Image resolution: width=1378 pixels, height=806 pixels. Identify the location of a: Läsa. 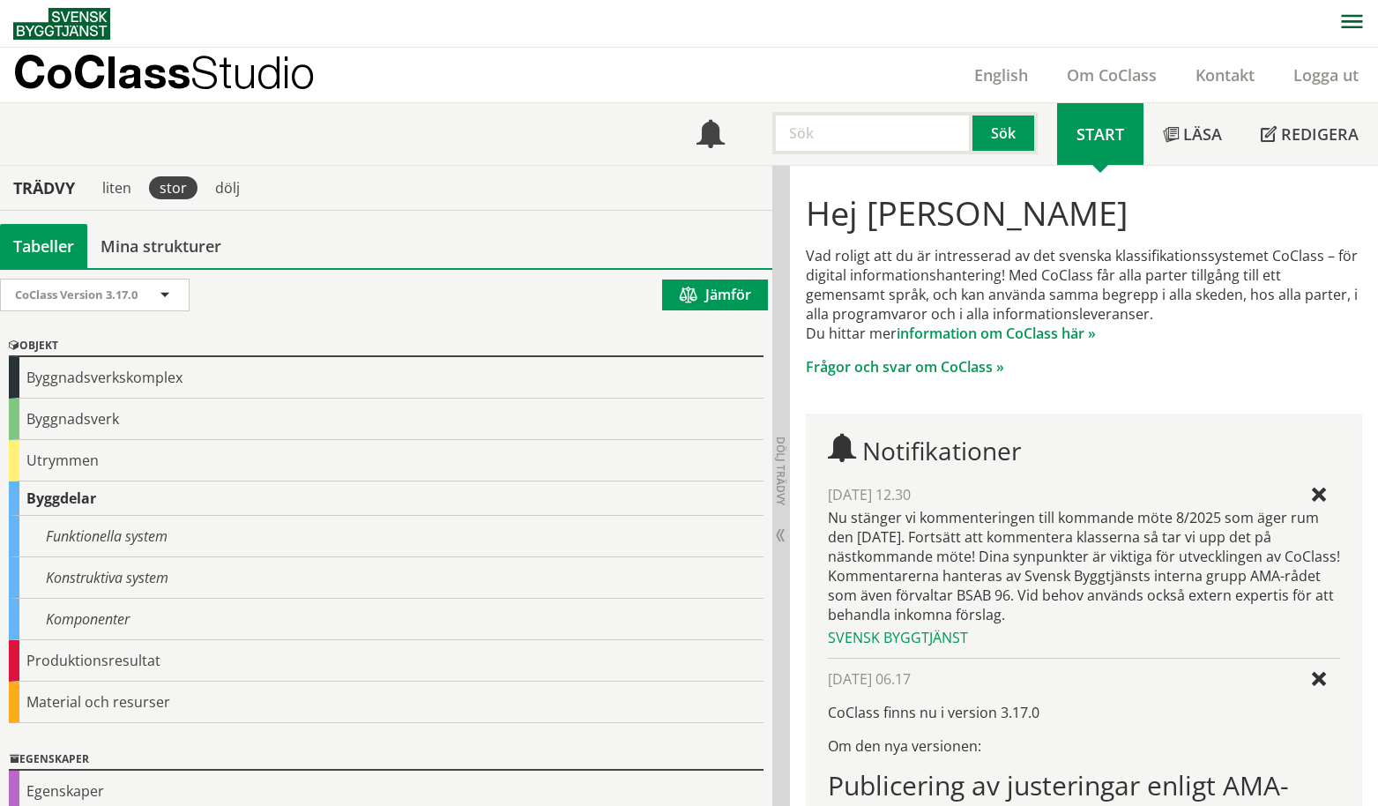
(1192, 134).